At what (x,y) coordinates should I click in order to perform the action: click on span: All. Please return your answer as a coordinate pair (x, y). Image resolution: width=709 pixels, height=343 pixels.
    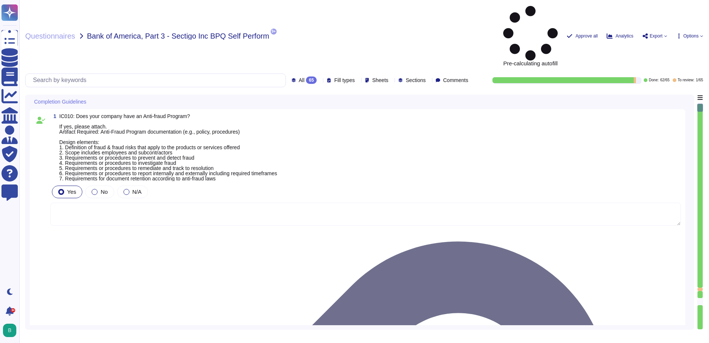
    Looking at the image, I should click on (302, 80).